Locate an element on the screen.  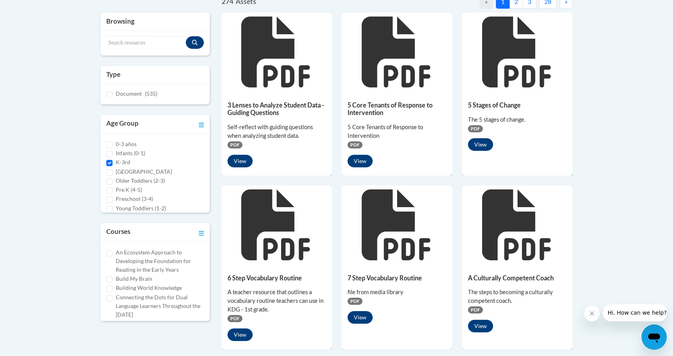
h5: 5 Stages of Change is located at coordinates (517, 105).